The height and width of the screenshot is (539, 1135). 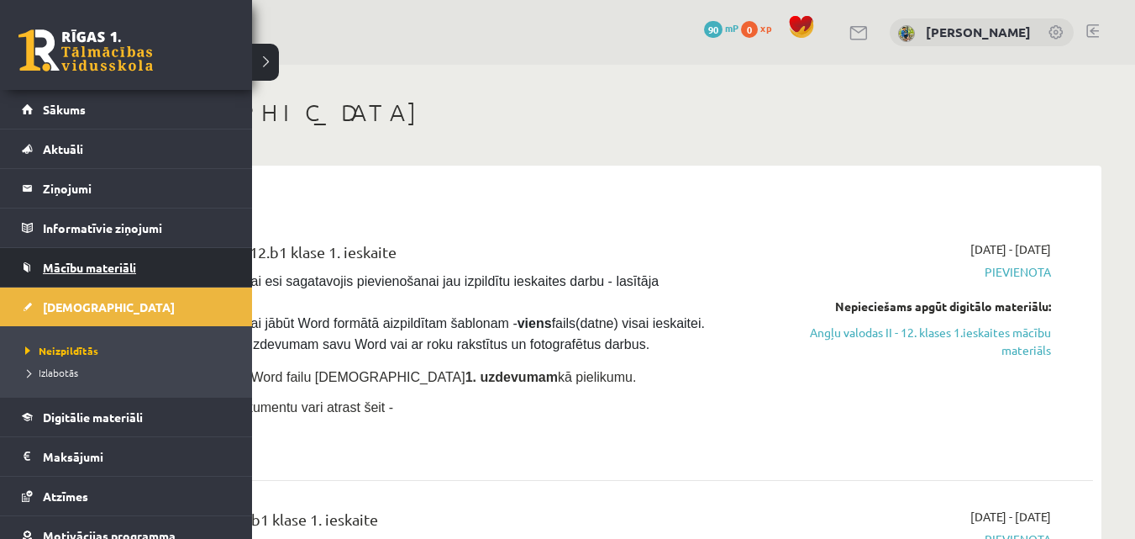 I want to click on a: Aktuāli, so click(x=126, y=149).